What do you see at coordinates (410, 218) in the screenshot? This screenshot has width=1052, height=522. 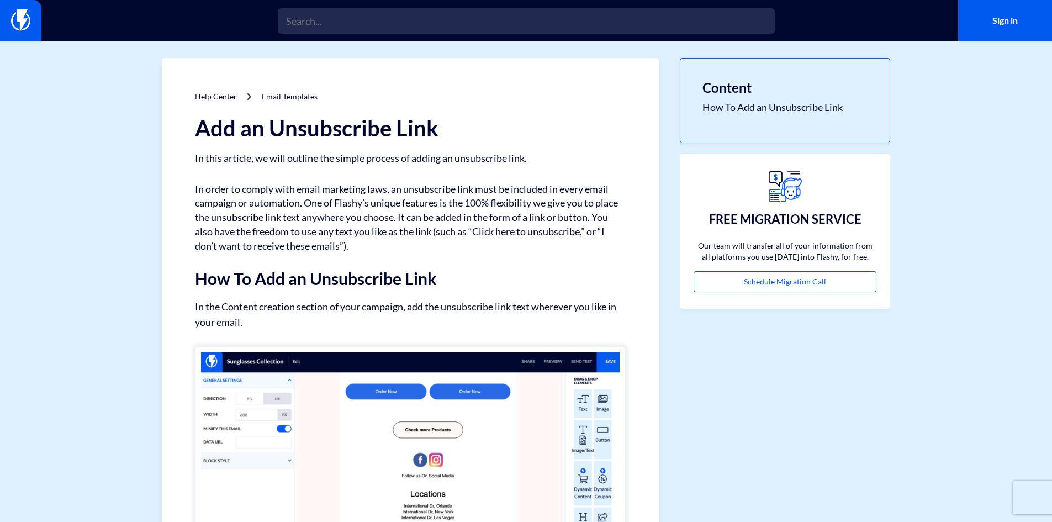 I see `p: In order to comply with email marketing laws, an unsubscribe link must be included in every email...` at bounding box center [410, 218].